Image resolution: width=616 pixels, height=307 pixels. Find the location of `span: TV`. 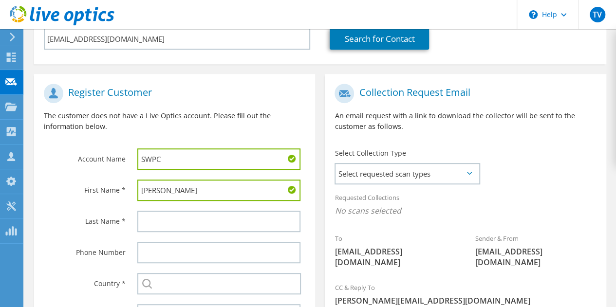

span: TV is located at coordinates (597, 15).